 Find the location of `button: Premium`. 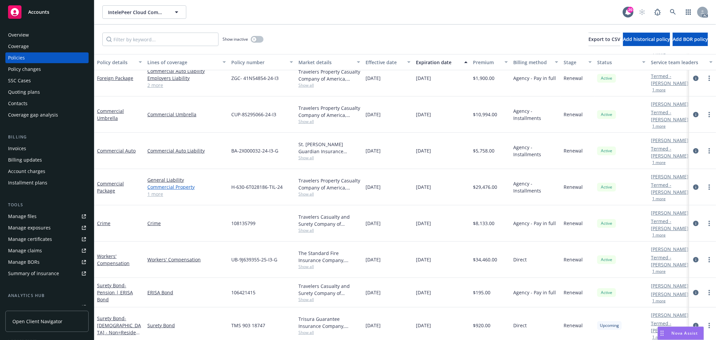

button: Premium is located at coordinates (491, 62).